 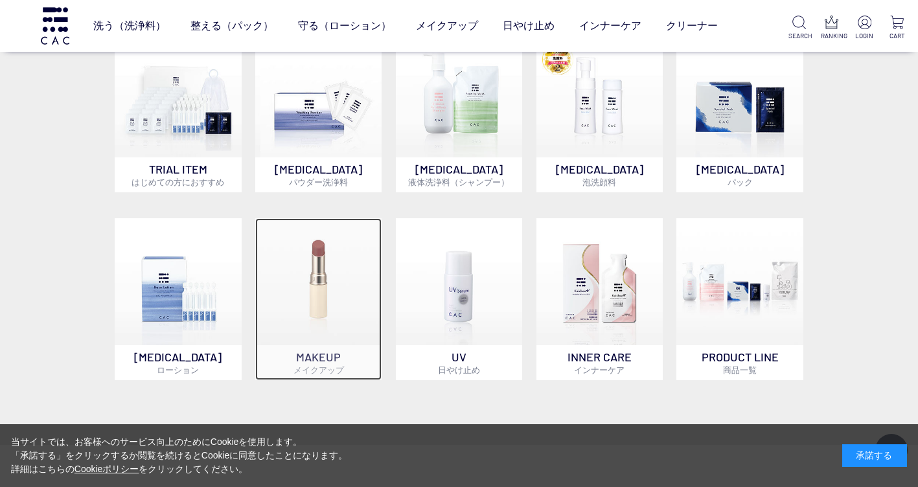 I want to click on p: MAKEUP, so click(x=319, y=363).